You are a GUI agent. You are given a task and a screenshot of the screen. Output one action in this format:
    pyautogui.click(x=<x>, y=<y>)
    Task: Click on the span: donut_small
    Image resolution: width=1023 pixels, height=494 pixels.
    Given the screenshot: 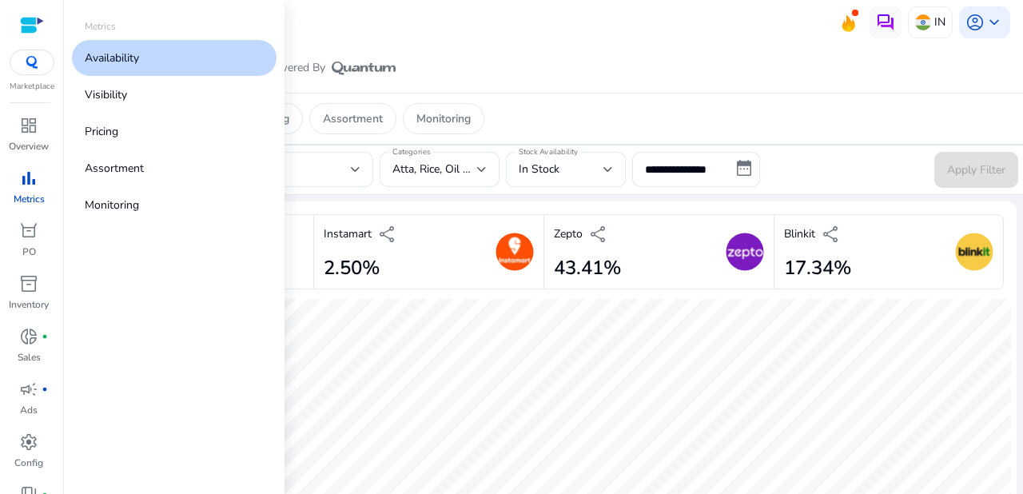 What is the action you would take?
    pyautogui.click(x=29, y=336)
    